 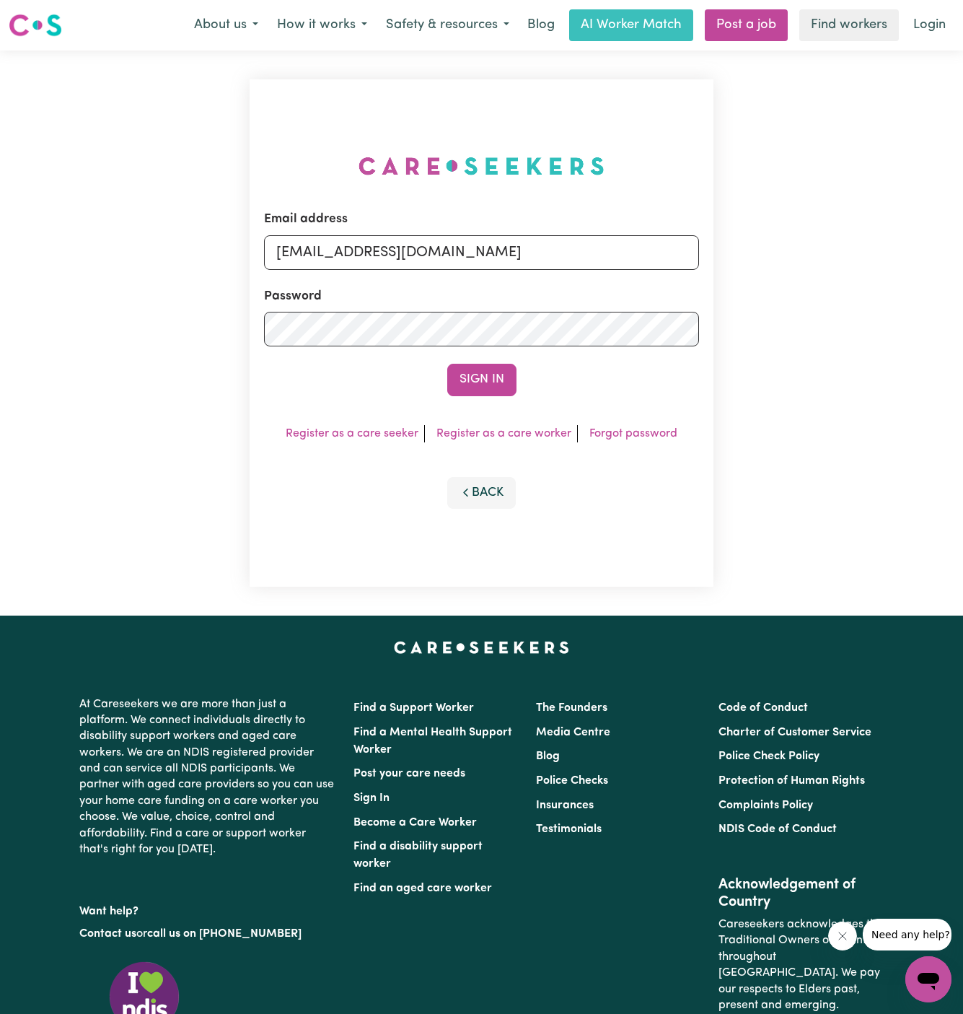 I want to click on button: About us, so click(x=226, y=25).